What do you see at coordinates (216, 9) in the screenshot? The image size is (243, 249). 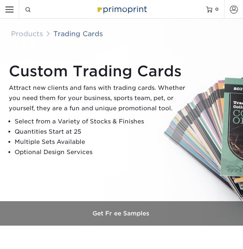 I see `span: 0` at bounding box center [216, 9].